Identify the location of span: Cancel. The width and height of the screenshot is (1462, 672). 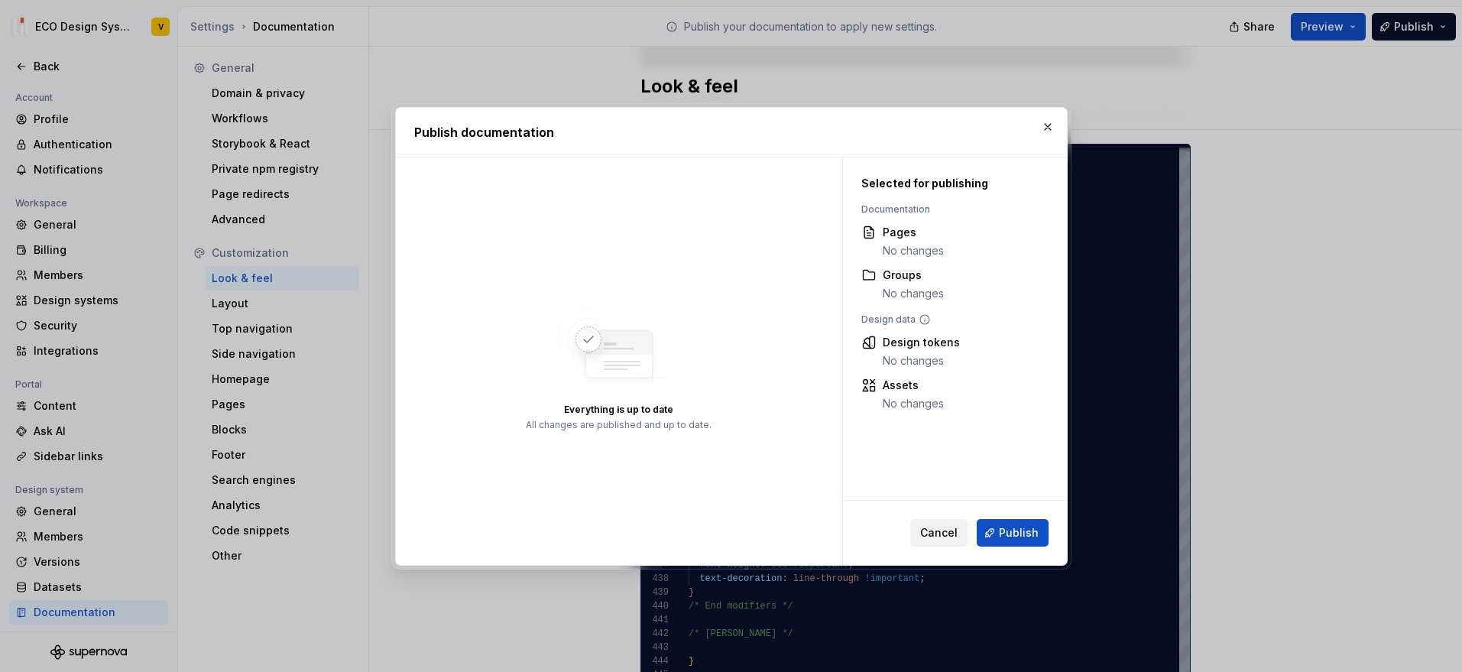
(939, 533).